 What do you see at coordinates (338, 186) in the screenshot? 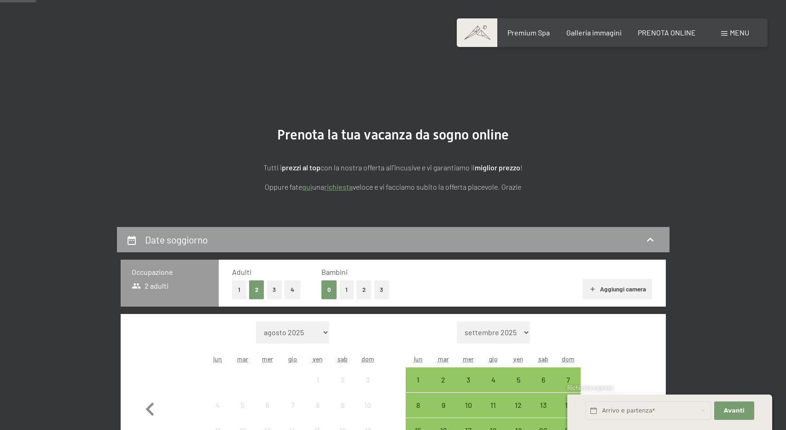
I see `a: richiesta` at bounding box center [338, 186].